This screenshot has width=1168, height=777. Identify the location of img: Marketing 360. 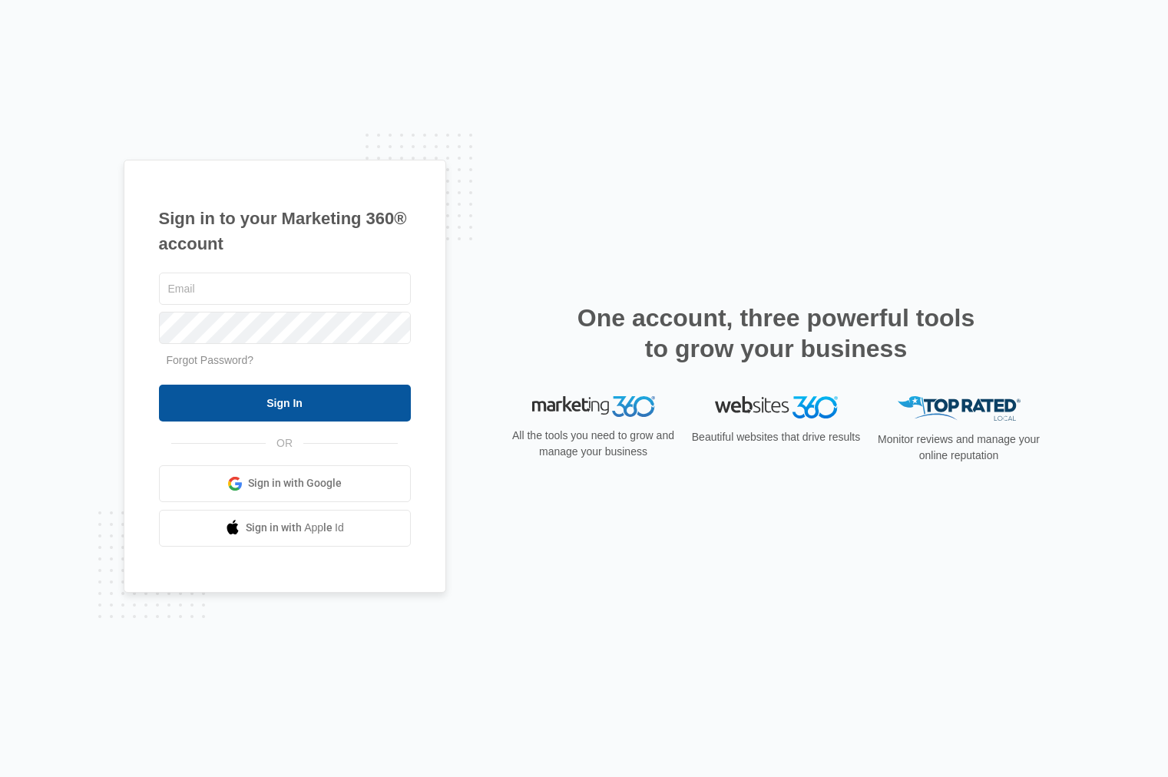
(594, 407).